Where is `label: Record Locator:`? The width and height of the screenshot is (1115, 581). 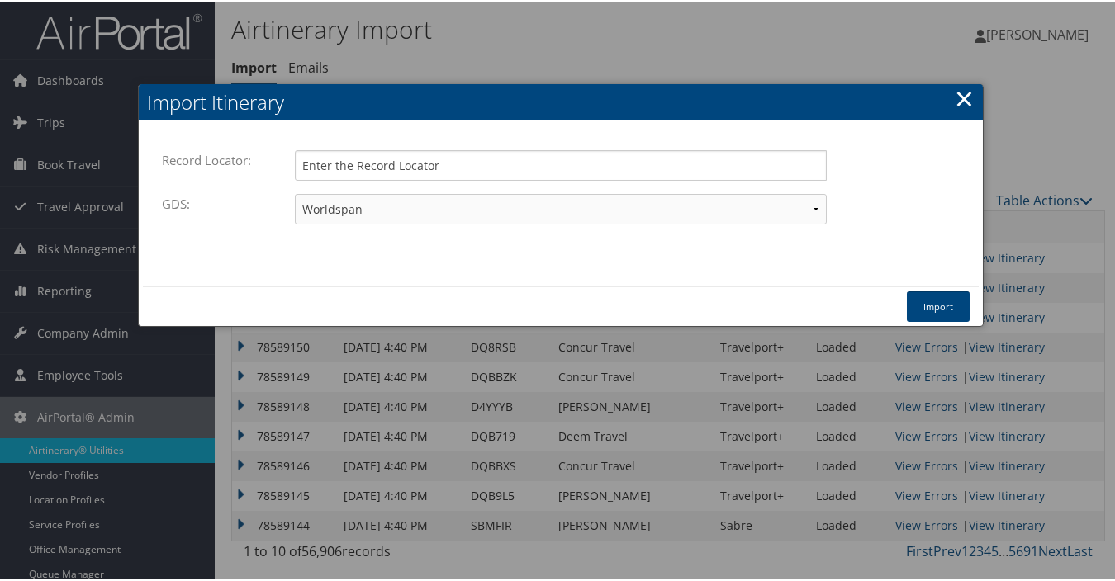
label: Record Locator: is located at coordinates (211, 159).